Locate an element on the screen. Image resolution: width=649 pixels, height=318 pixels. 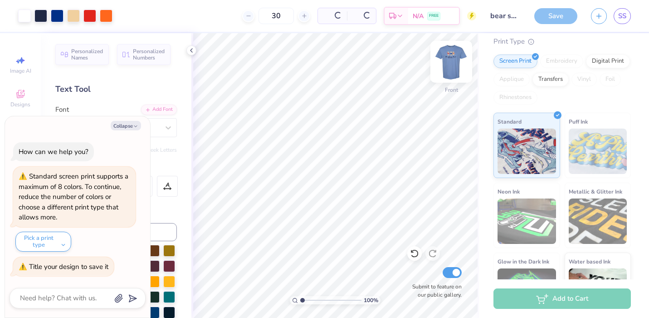
div: How can we help you? is located at coordinates (54, 152).